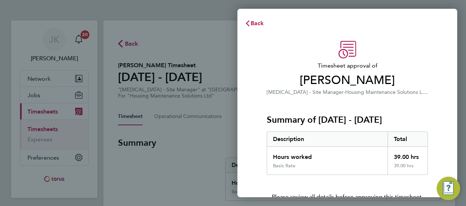 The width and height of the screenshot is (466, 206). I want to click on p: Please review all details before approving this timesheet., so click(347, 189).